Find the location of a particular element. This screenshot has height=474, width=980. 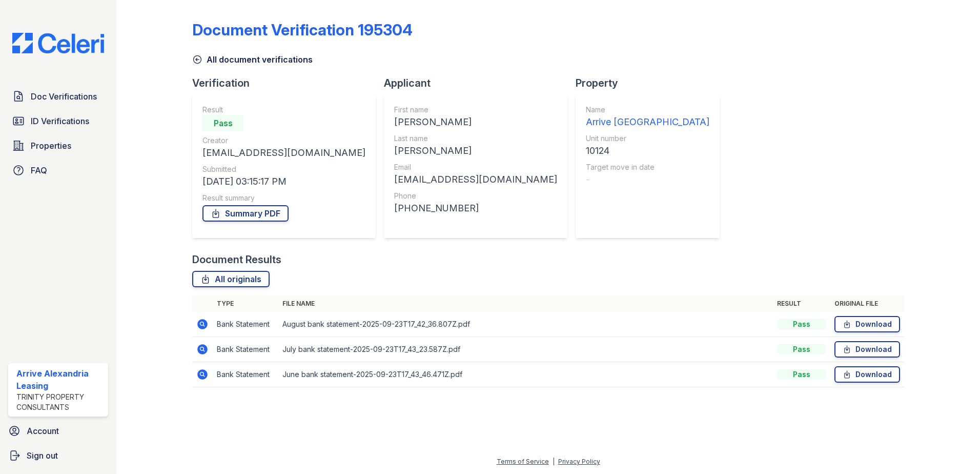

div: Phone is located at coordinates (476, 196).